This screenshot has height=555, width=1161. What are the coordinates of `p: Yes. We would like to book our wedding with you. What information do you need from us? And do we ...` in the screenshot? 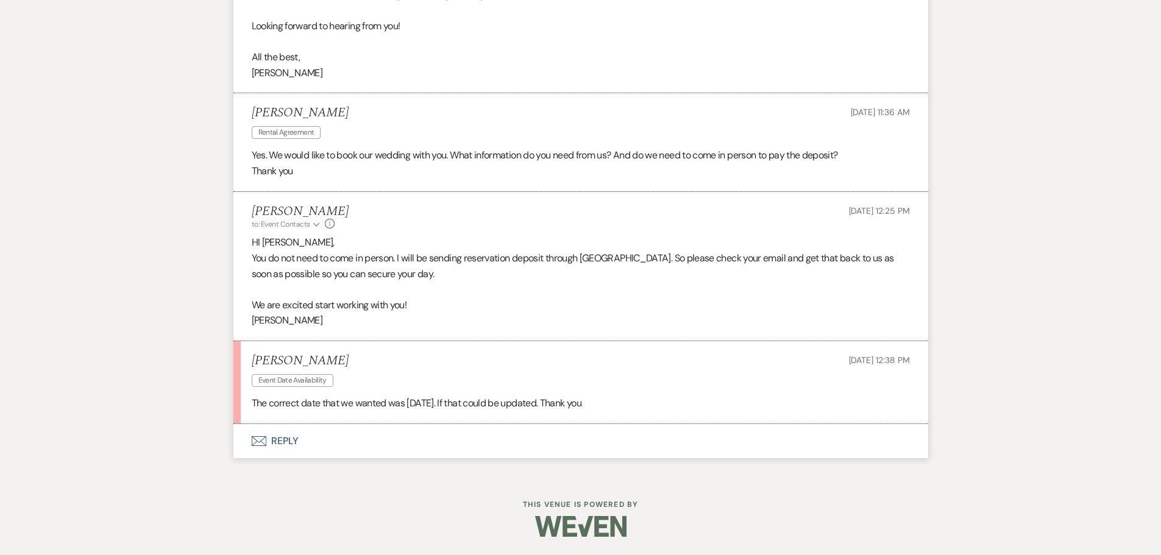 It's located at (581, 155).